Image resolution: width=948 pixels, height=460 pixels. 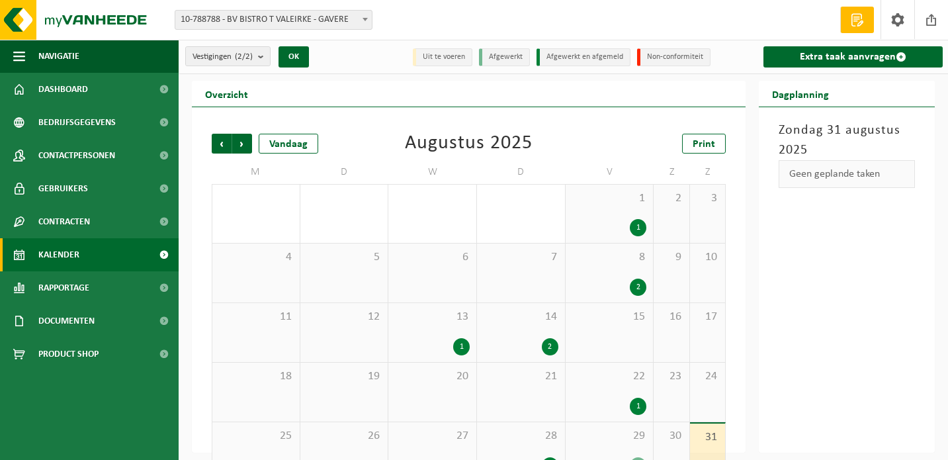 What do you see at coordinates (609, 377) in the screenshot?
I see `span: 22` at bounding box center [609, 377].